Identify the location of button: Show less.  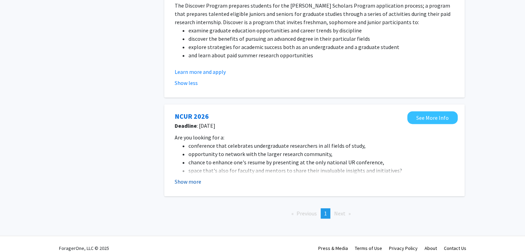
(186, 83).